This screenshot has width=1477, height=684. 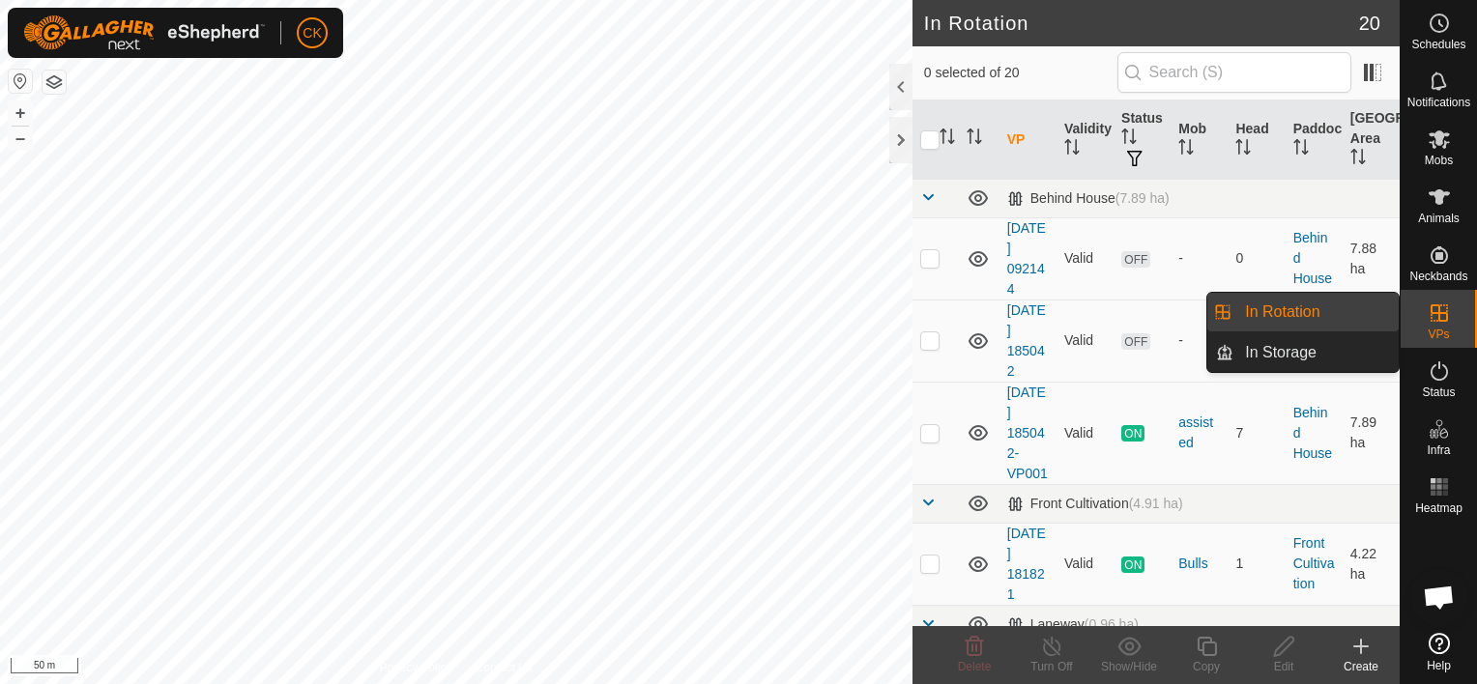 What do you see at coordinates (1141, 23) in the screenshot?
I see `h2: In Rotation` at bounding box center [1141, 23].